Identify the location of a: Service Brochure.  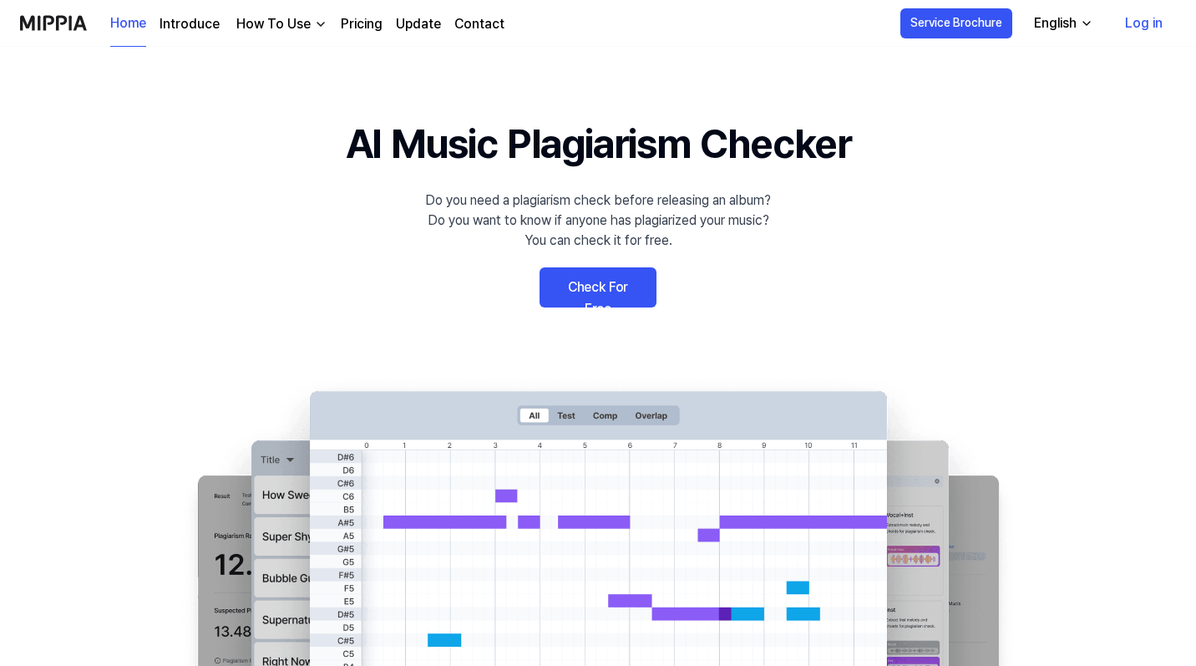
(957, 23).